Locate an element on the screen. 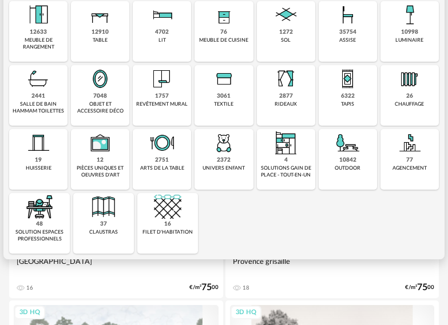 This screenshot has height=325, width=448. img: Table.png is located at coordinates (100, 15).